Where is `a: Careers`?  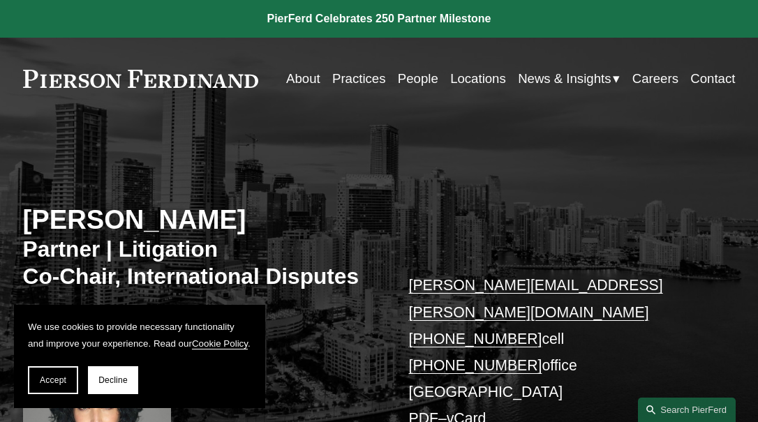 a: Careers is located at coordinates (655, 78).